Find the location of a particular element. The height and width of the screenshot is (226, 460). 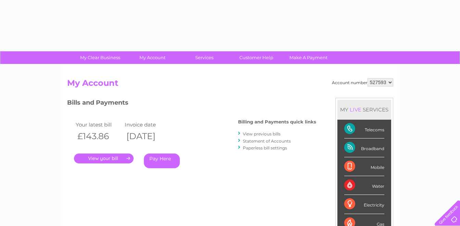

a: Customer Help is located at coordinates (256, 58).